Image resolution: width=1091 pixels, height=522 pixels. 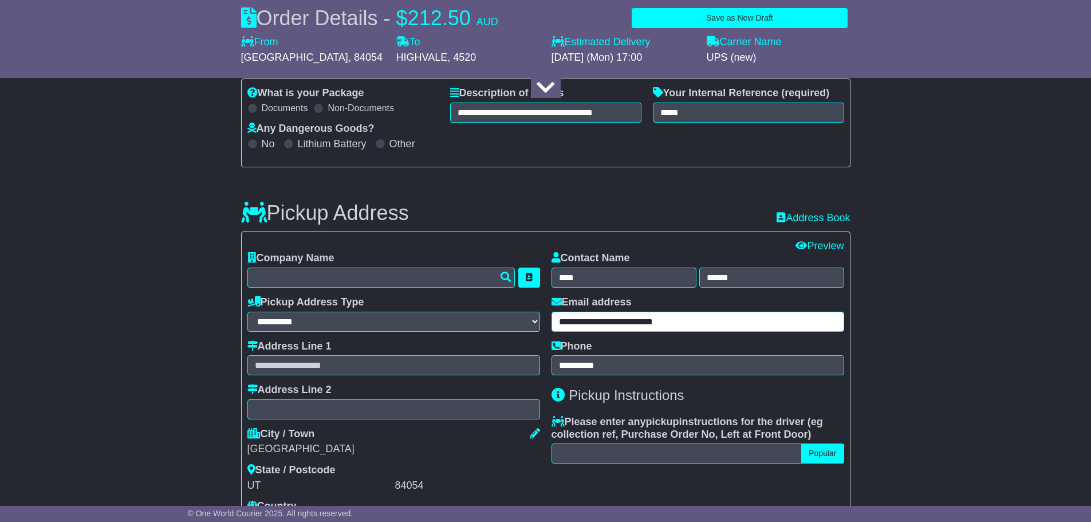 What do you see at coordinates (289, 390) in the screenshot?
I see `label: Address Line 2` at bounding box center [289, 390].